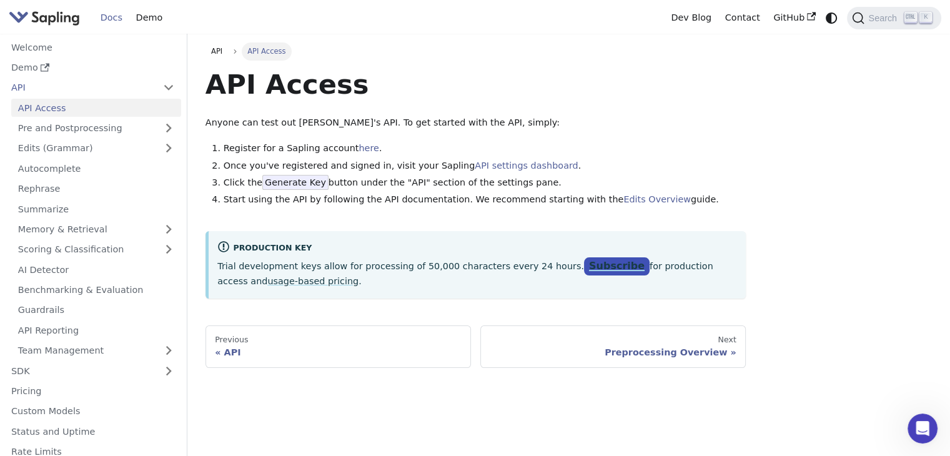  What do you see at coordinates (894, 18) in the screenshot?
I see `button: Search (Ctrl+K)` at bounding box center [894, 18].